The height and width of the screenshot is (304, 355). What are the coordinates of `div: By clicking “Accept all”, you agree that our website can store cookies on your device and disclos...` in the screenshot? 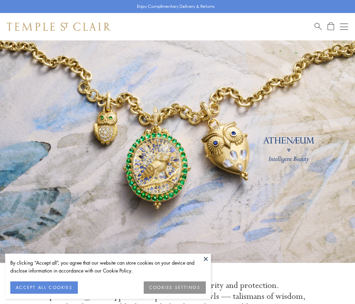 It's located at (108, 267).